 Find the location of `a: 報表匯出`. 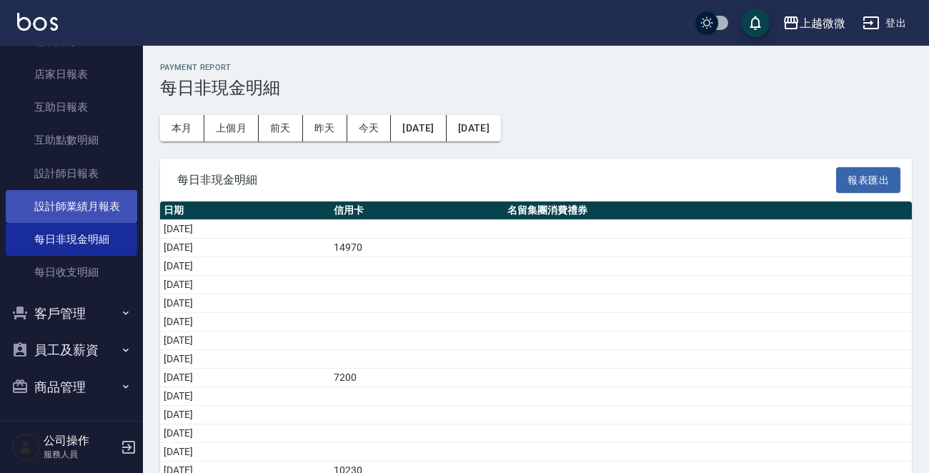

a: 報表匯出 is located at coordinates (869, 179).